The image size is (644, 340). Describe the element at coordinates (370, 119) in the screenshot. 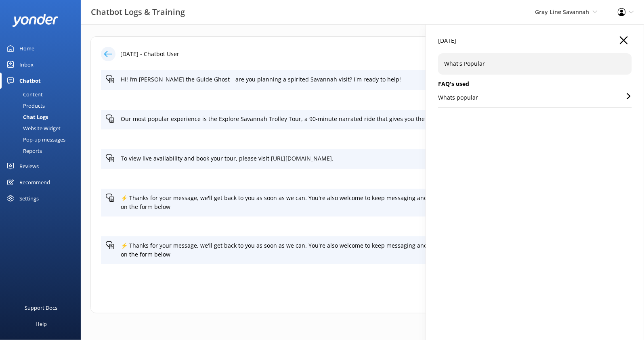

I see `p: Our most popular experience is the Explore Savannah Trolley Tour, a 90-minute narrated ride that ...` at that location.